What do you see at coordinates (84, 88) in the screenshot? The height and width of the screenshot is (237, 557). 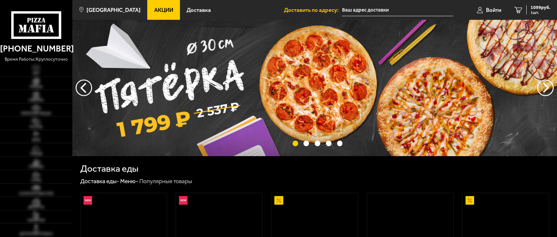 I see `button: следующий` at bounding box center [84, 88].